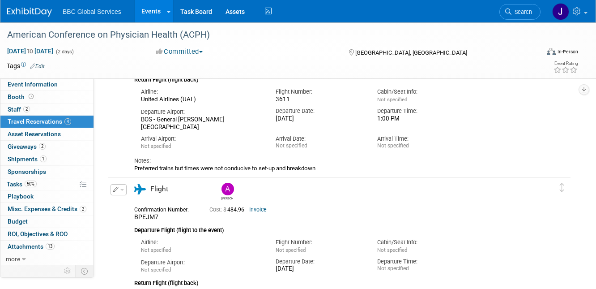  What do you see at coordinates (39, 121) in the screenshot?
I see `span: Travel Reservations` at bounding box center [39, 121].